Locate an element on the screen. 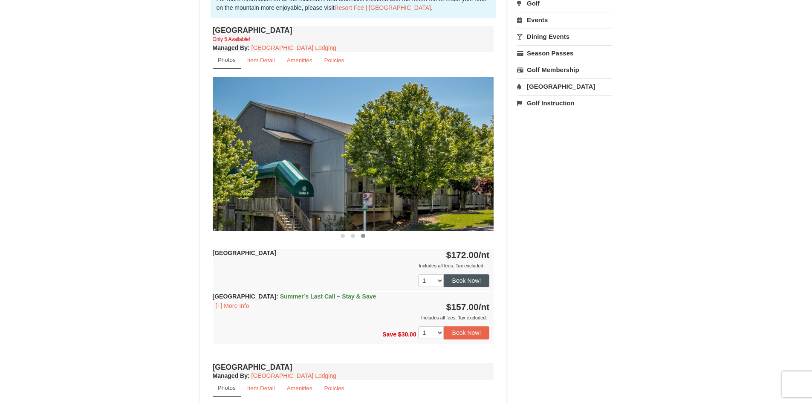  span: $157.00 is located at coordinates (463, 307).